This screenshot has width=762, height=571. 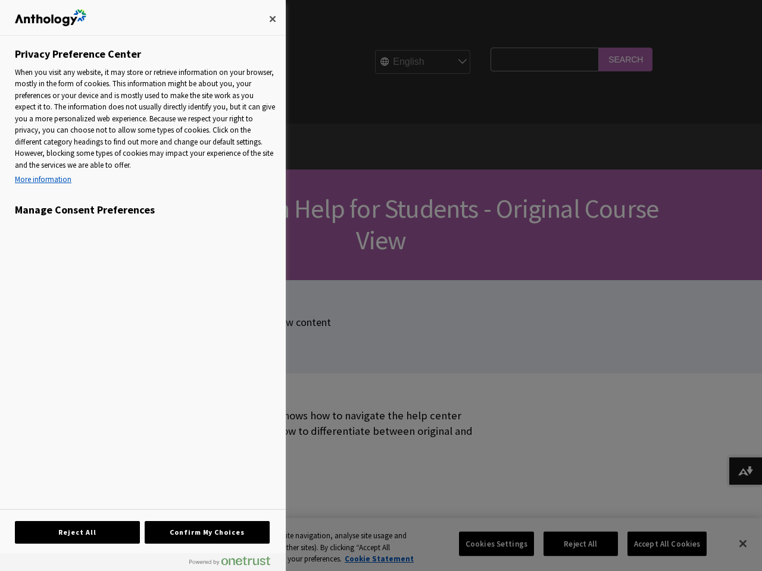 What do you see at coordinates (78, 54) in the screenshot?
I see `h2: Privacy Preference Center` at bounding box center [78, 54].